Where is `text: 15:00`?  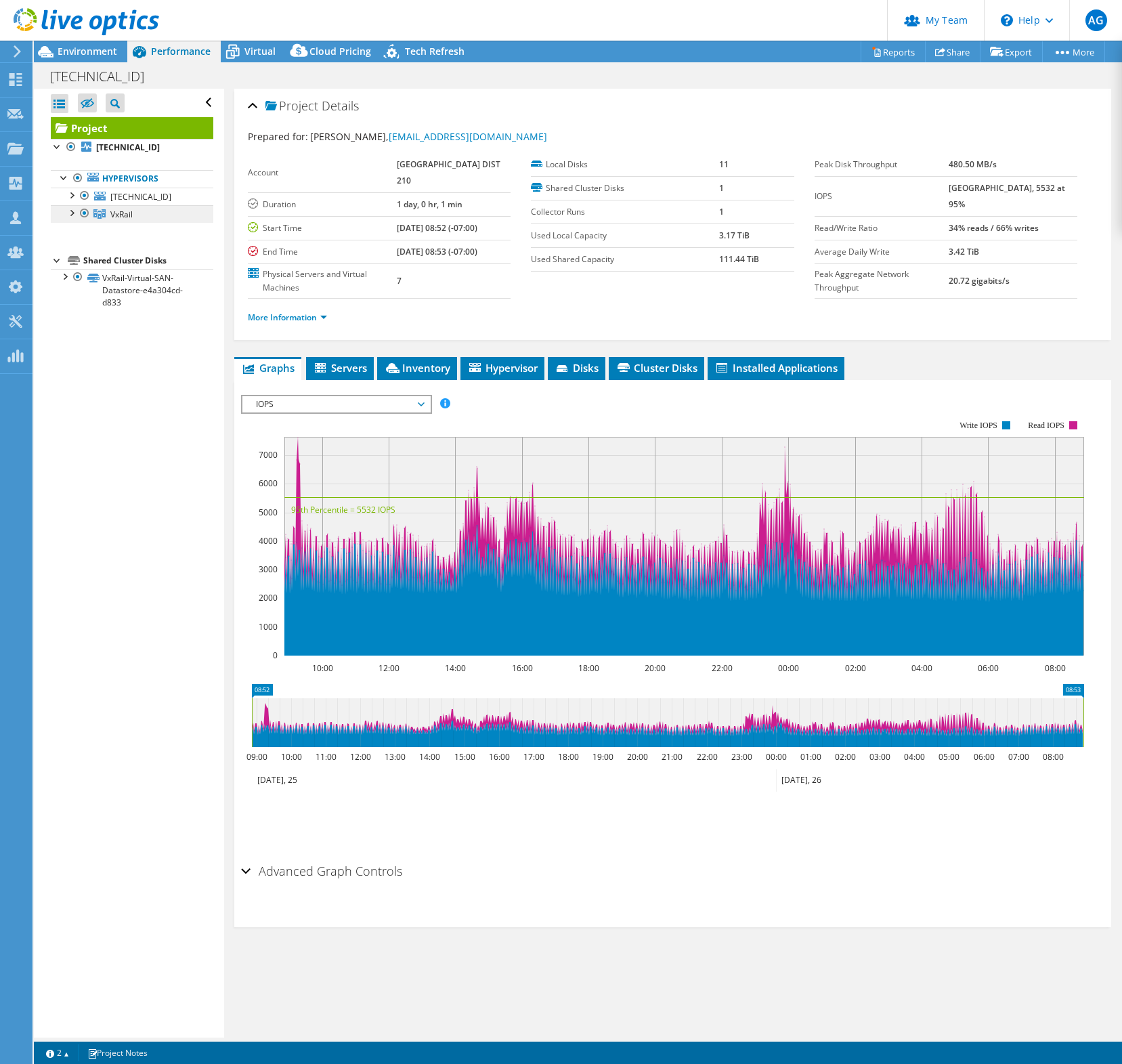
text: 15:00 is located at coordinates (465, 757).